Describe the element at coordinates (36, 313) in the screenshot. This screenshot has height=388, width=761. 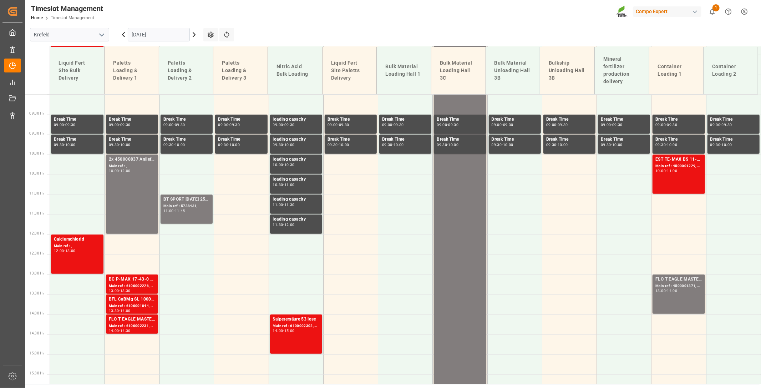
I see `span: 14:00 Hr` at that location.